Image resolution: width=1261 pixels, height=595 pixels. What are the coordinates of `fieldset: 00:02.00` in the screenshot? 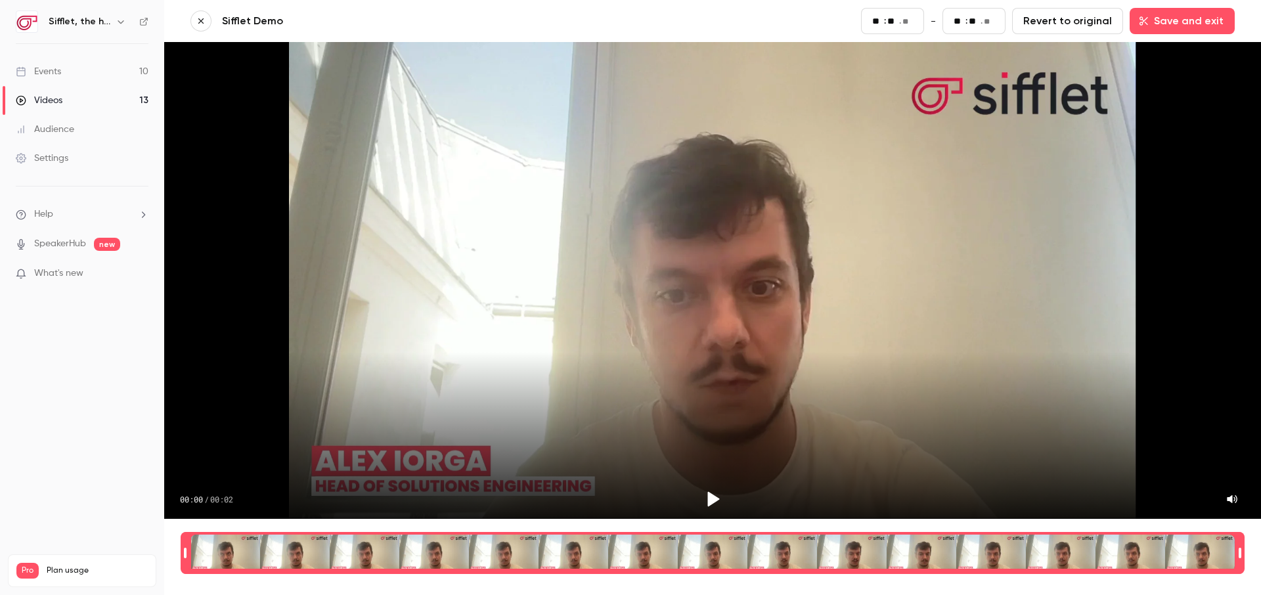 It's located at (974, 21).